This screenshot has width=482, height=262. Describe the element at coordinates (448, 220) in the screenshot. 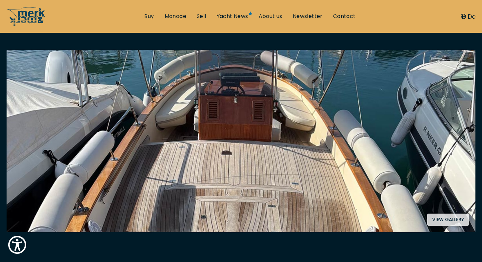

I see `button: View gallery` at that location.